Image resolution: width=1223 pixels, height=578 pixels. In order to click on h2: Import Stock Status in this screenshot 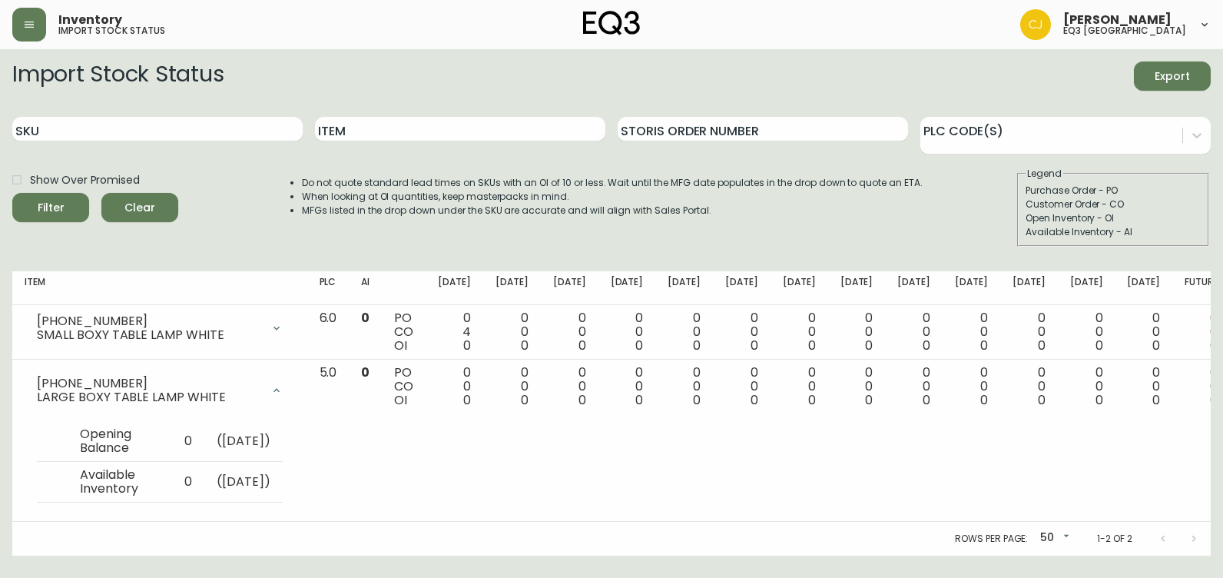, I will do `click(118, 76)`.